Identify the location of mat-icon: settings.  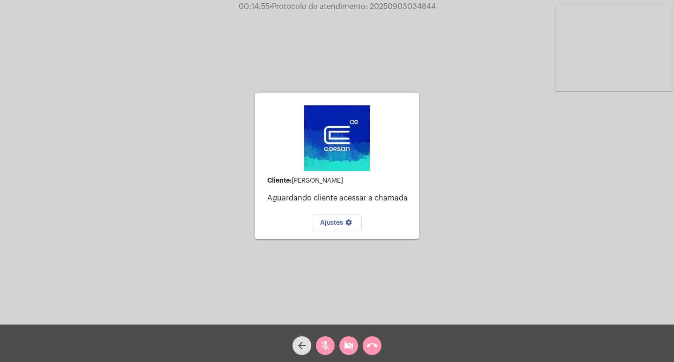
(349, 224).